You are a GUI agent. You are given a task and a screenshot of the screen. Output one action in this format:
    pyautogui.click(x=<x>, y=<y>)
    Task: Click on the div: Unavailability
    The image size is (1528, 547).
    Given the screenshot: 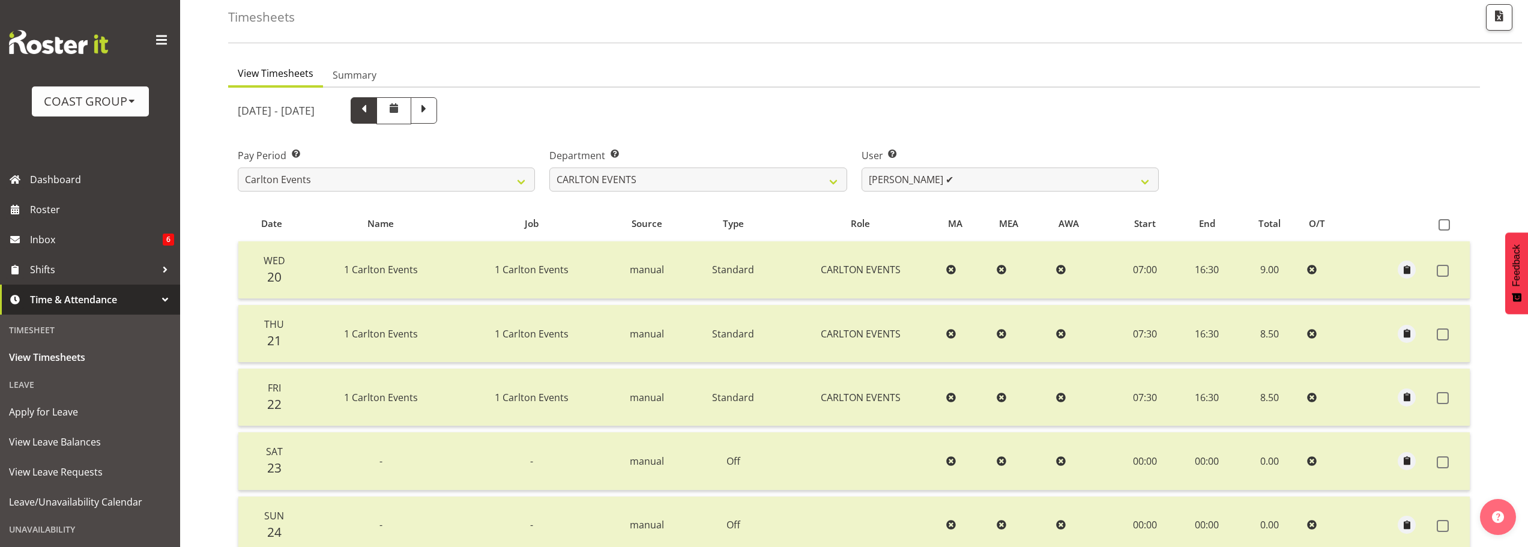 What is the action you would take?
    pyautogui.click(x=90, y=529)
    